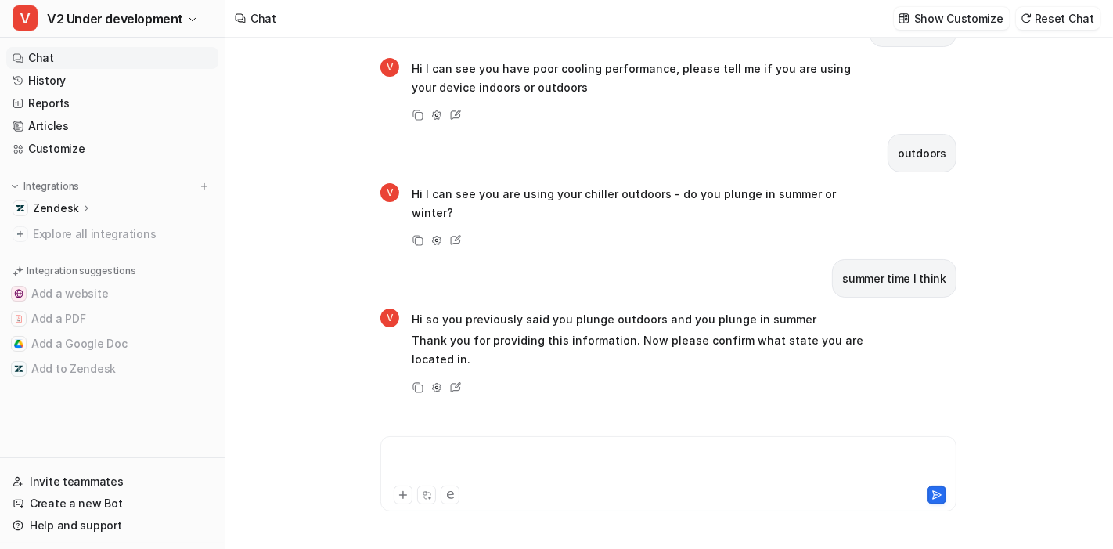  What do you see at coordinates (1026, 18) in the screenshot?
I see `img: reset` at bounding box center [1026, 18].